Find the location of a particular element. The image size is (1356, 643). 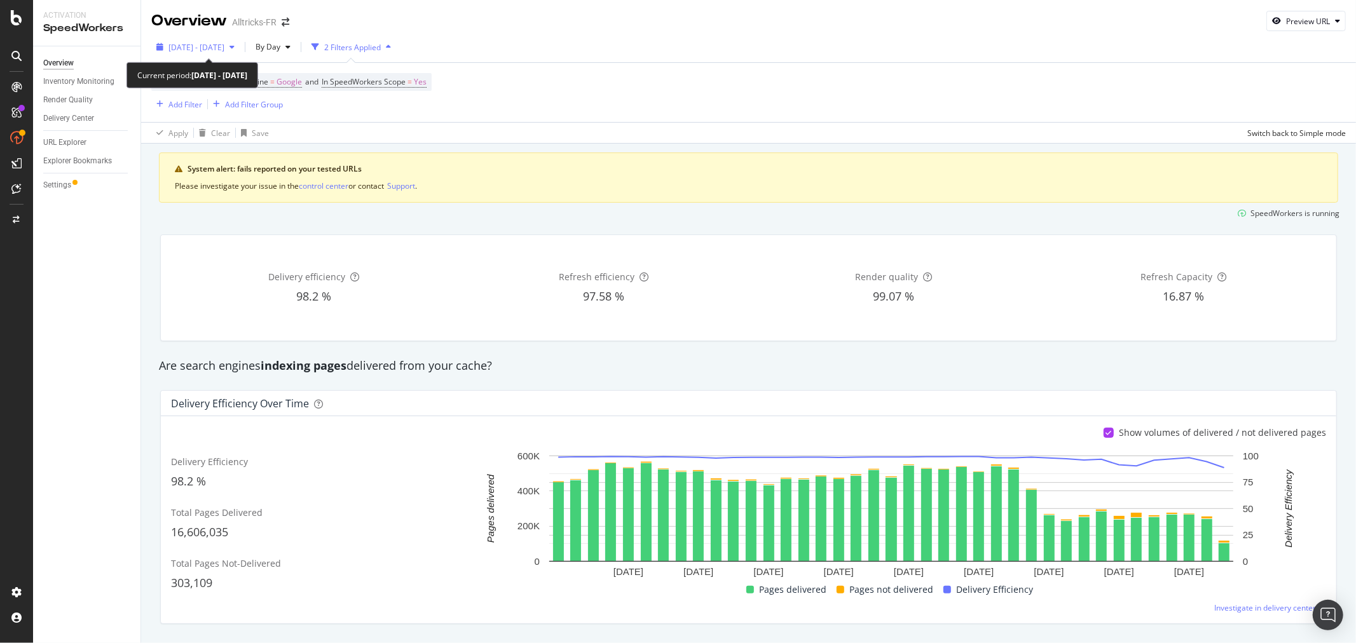

div: Switch back to Simple mode is located at coordinates (1296, 133).